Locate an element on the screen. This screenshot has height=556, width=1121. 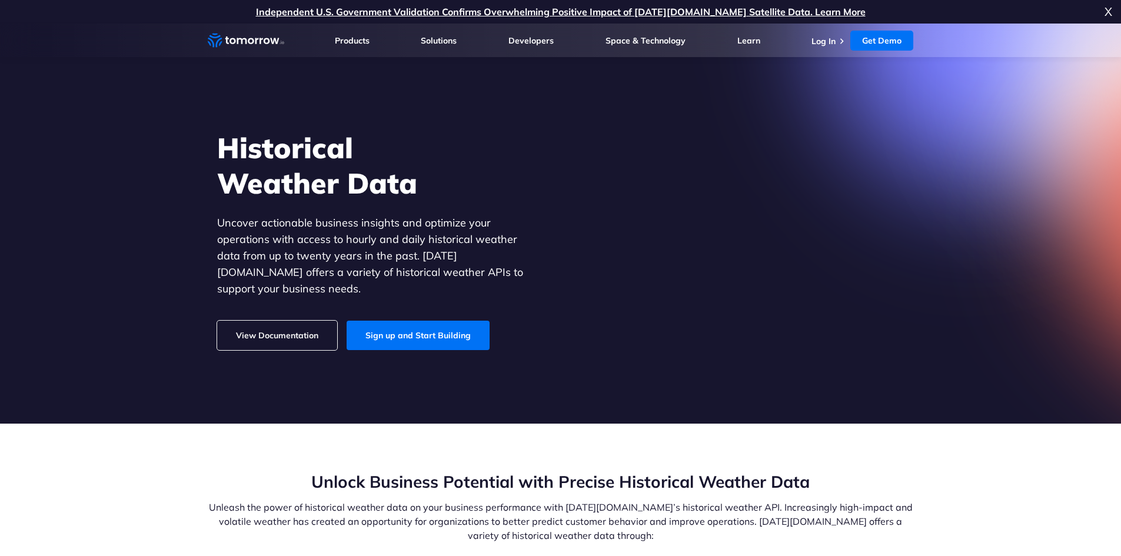
a: Learn is located at coordinates (749, 41).